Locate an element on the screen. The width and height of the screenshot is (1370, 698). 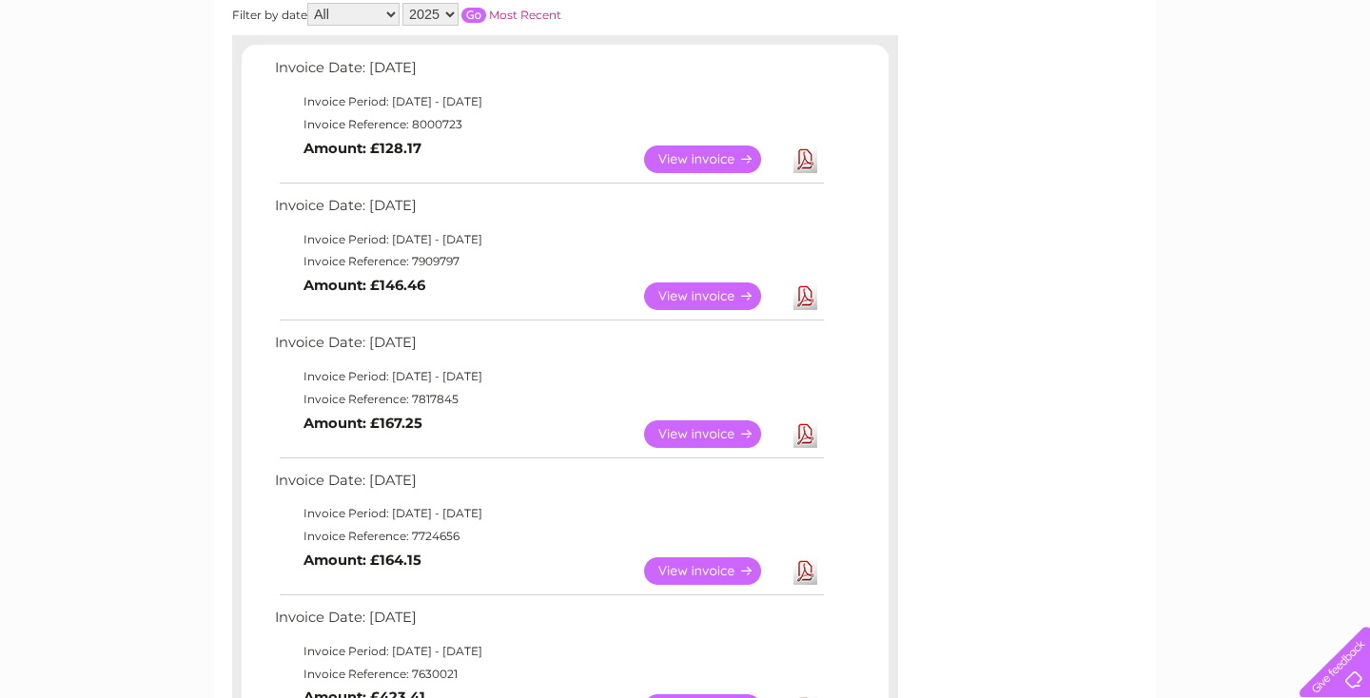
td: Invoice Reference: 7630021 is located at coordinates (548, 674).